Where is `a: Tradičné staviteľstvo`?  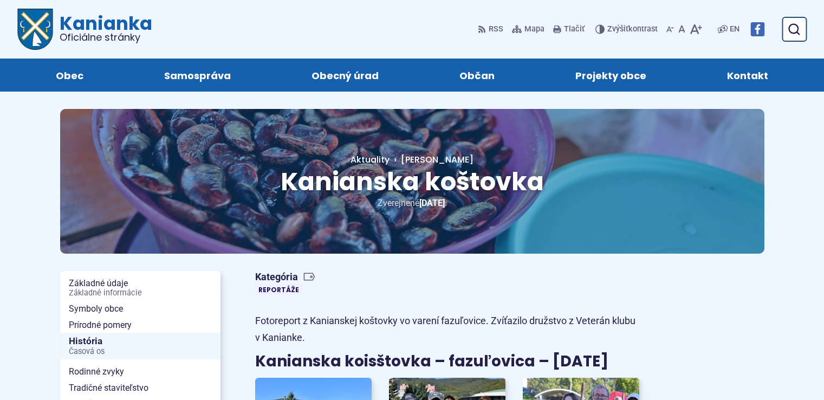 a: Tradičné staviteľstvo is located at coordinates (140, 388).